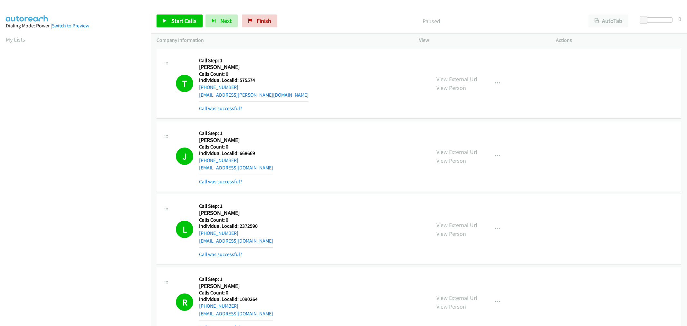  What do you see at coordinates (71, 25) in the screenshot?
I see `a: Switch to Preview` at bounding box center [71, 25].